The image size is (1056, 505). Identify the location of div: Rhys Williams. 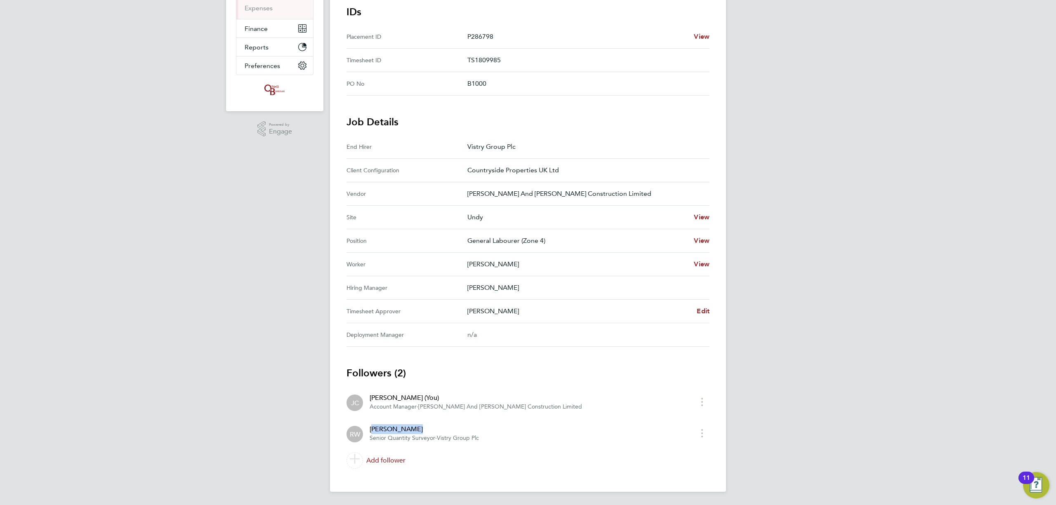
(355, 434).